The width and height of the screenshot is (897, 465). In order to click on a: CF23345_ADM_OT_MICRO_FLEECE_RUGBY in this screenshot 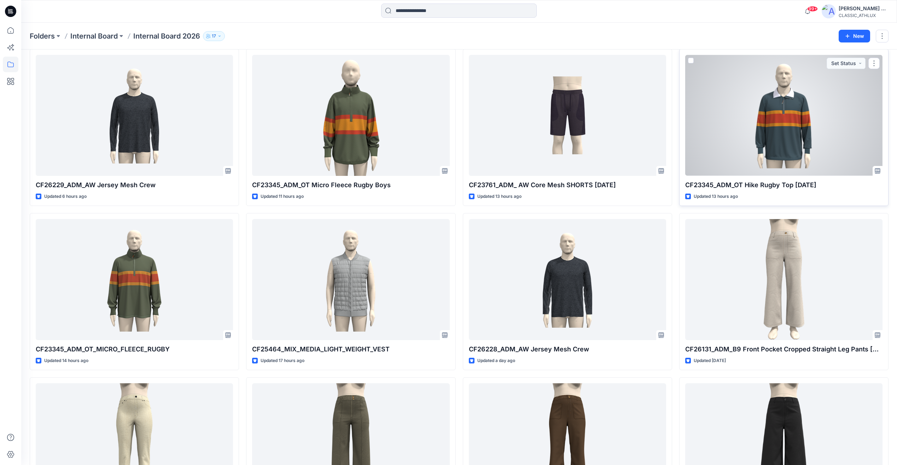, I will do `click(134, 279)`.